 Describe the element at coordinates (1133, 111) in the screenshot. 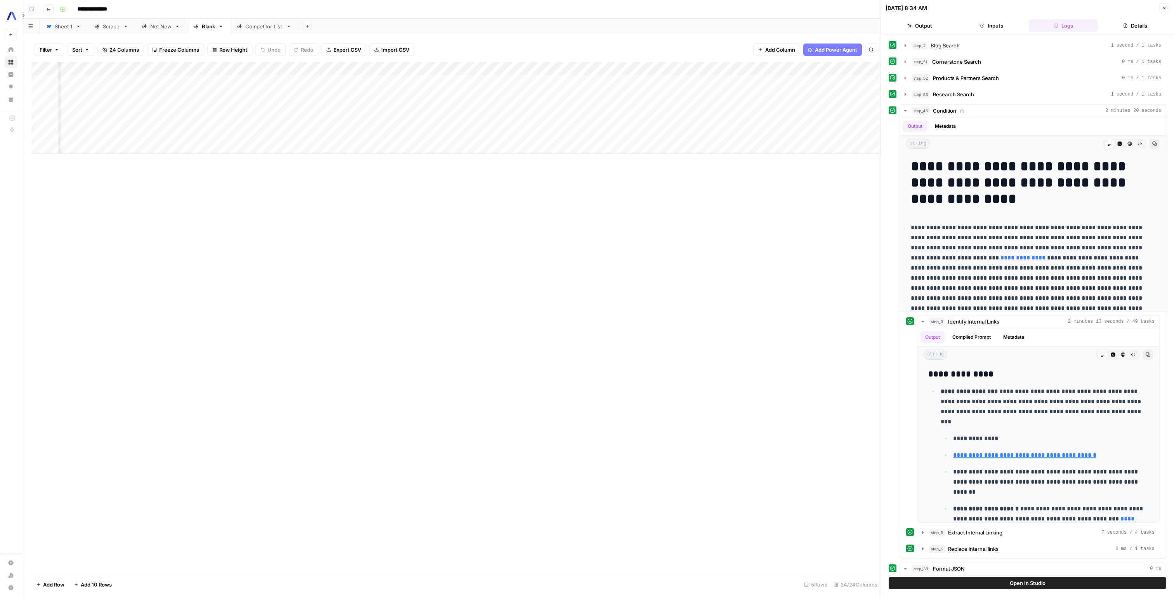

I see `span: 2 minutes 20 seconds` at that location.